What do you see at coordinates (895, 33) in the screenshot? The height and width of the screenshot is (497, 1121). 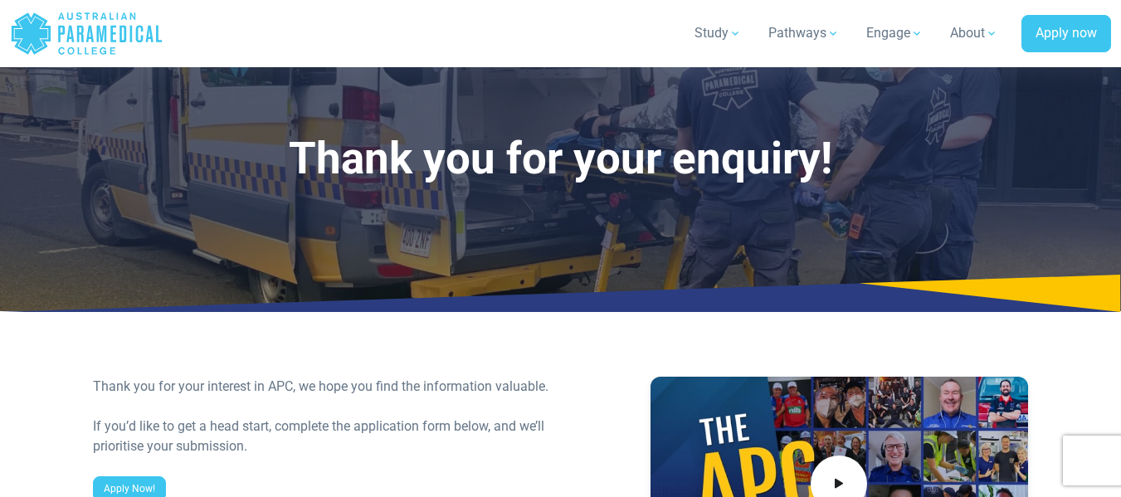 I see `a: Engage` at bounding box center [895, 33].